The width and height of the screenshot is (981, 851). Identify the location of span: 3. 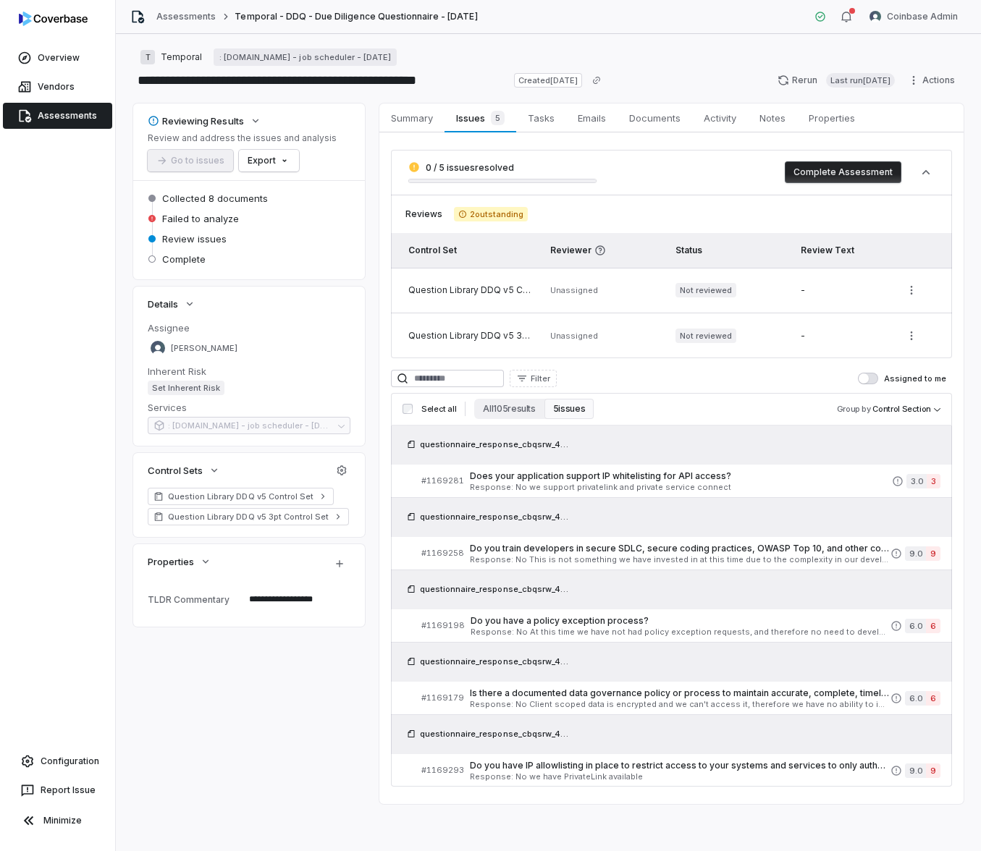
(933, 481).